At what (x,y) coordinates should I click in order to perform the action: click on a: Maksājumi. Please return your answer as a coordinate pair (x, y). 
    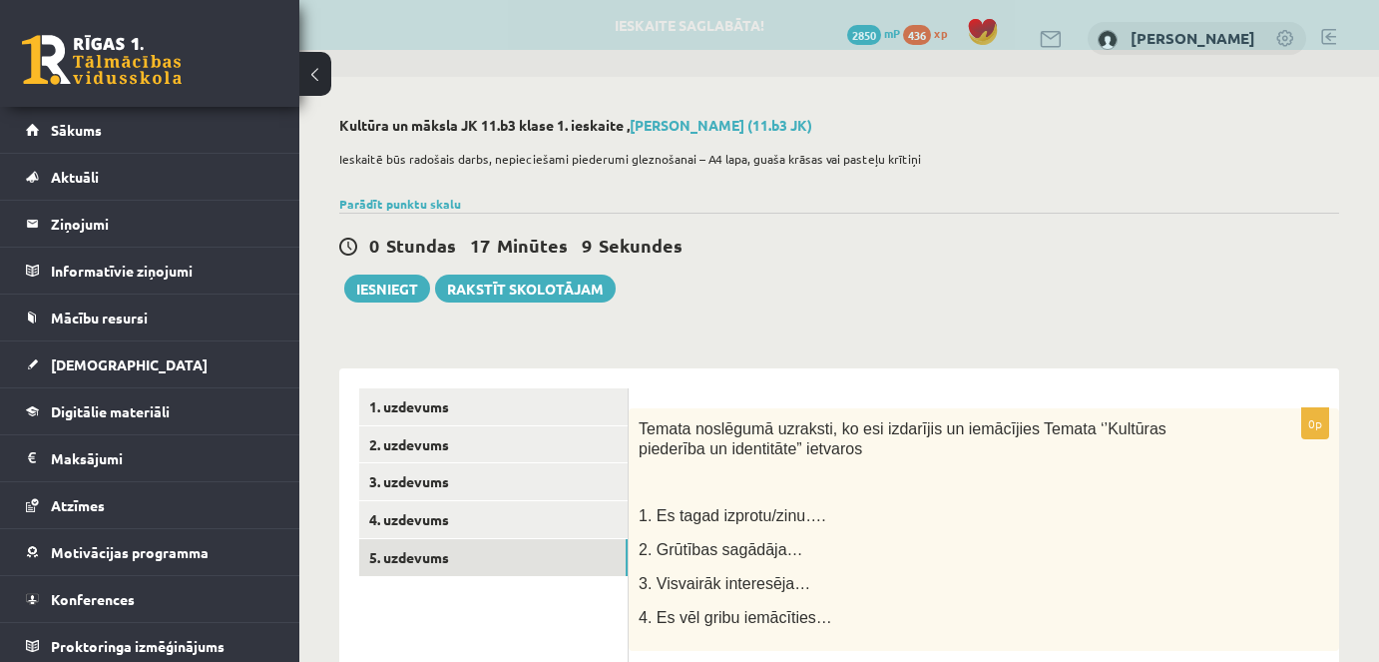
    Looking at the image, I should click on (150, 458).